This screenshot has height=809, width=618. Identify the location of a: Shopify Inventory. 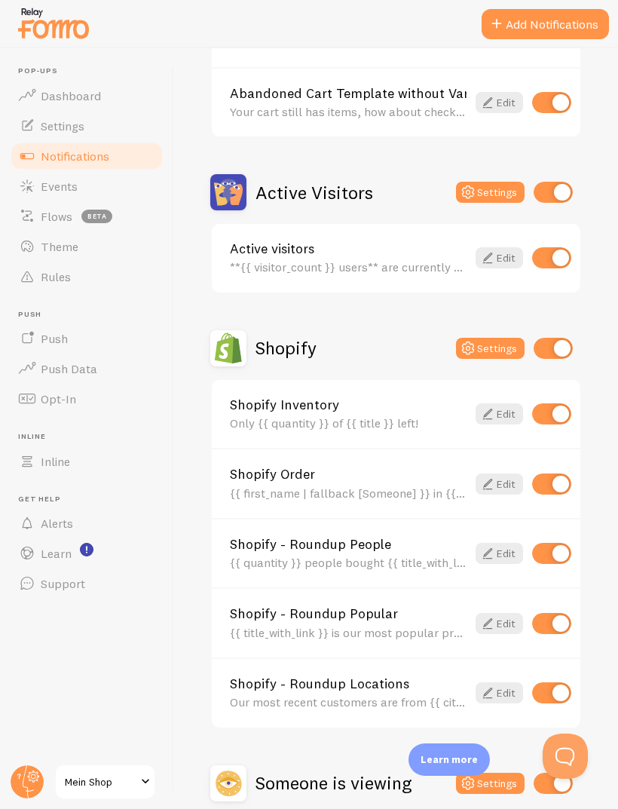
(348, 405).